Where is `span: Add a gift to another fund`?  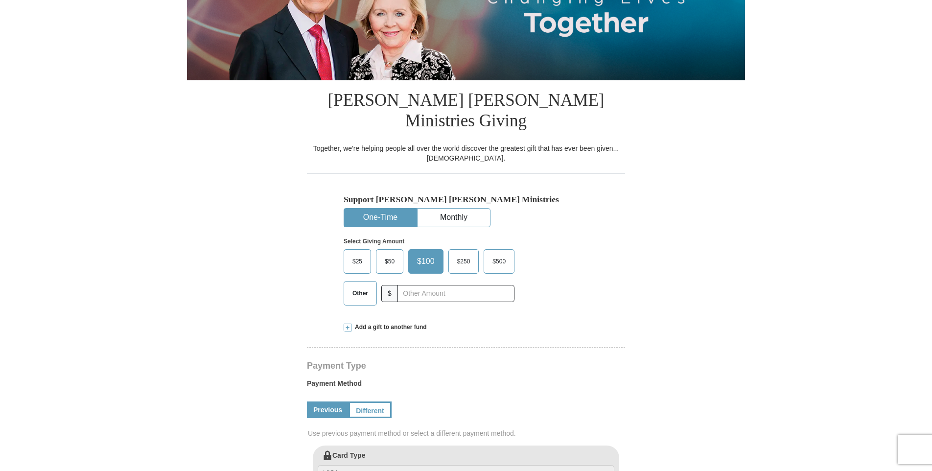
span: Add a gift to another fund is located at coordinates (389, 327).